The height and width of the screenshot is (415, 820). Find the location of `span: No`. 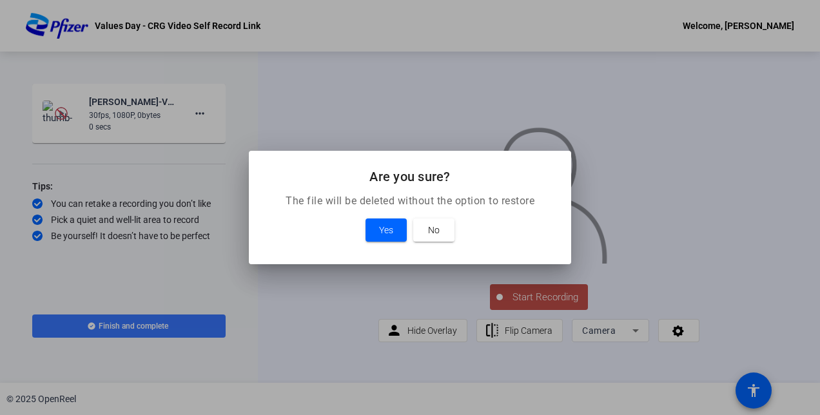

span: No is located at coordinates (434, 230).